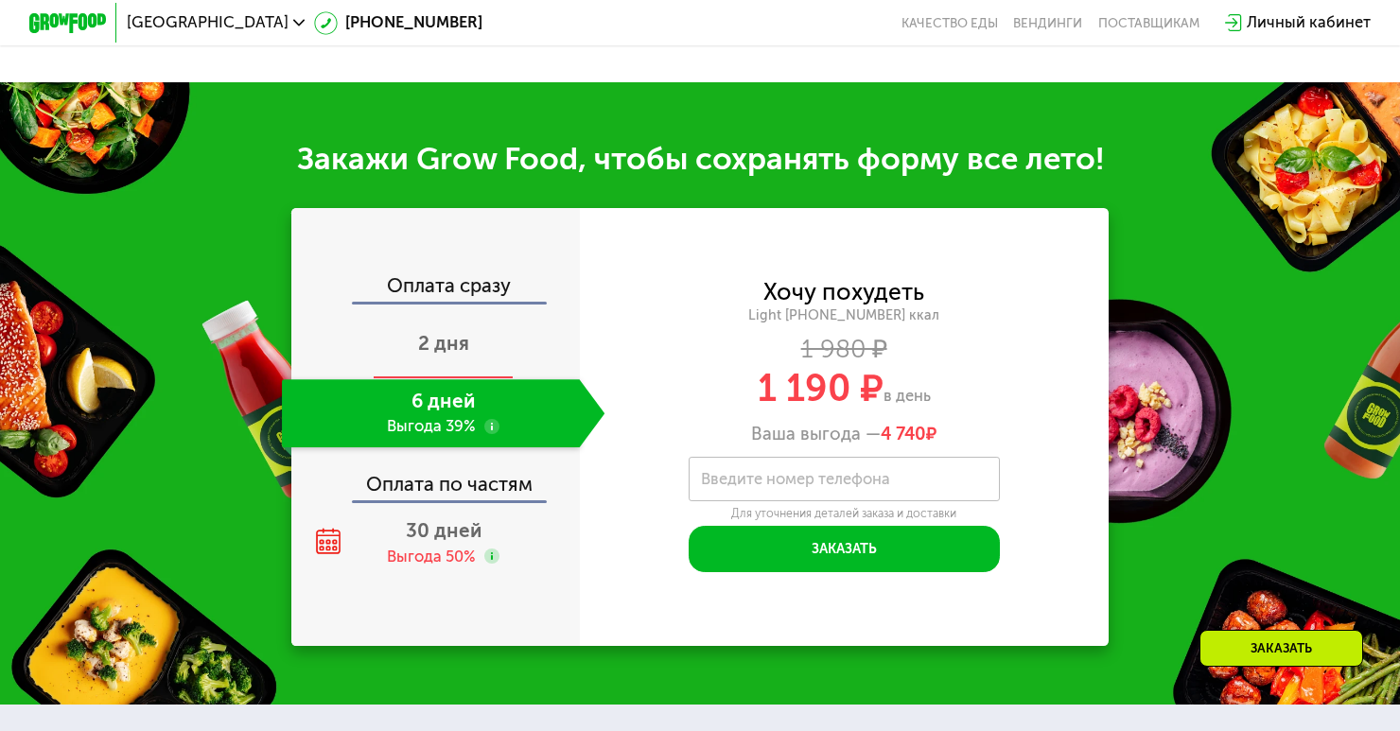 The image size is (1400, 731). Describe the element at coordinates (1281, 648) in the screenshot. I see `div: Заказать` at that location.